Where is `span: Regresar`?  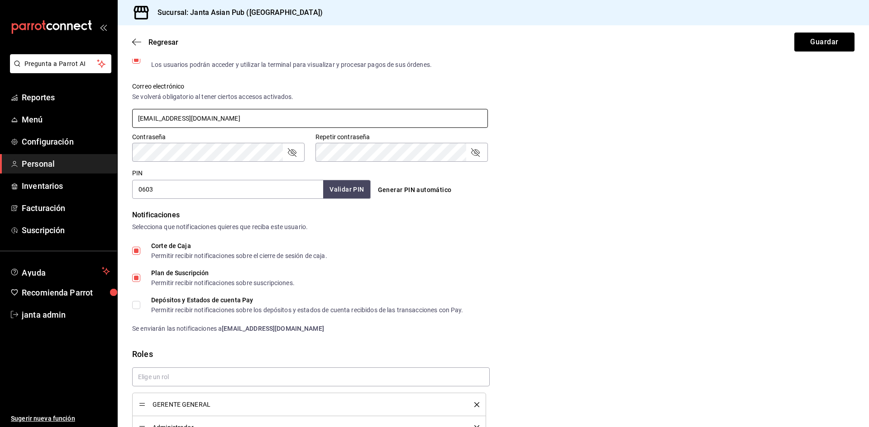 span: Regresar is located at coordinates (163, 42).